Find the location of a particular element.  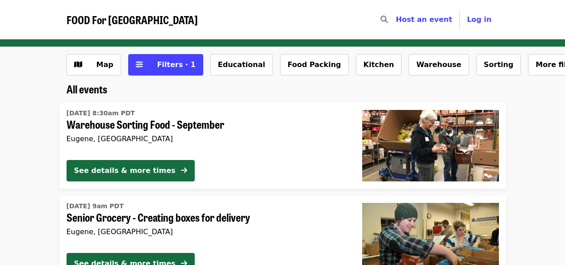

button: Educational is located at coordinates (242, 65).